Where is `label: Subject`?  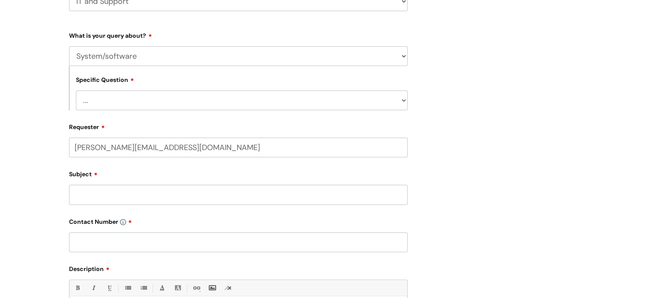 label: Subject is located at coordinates (238, 173).